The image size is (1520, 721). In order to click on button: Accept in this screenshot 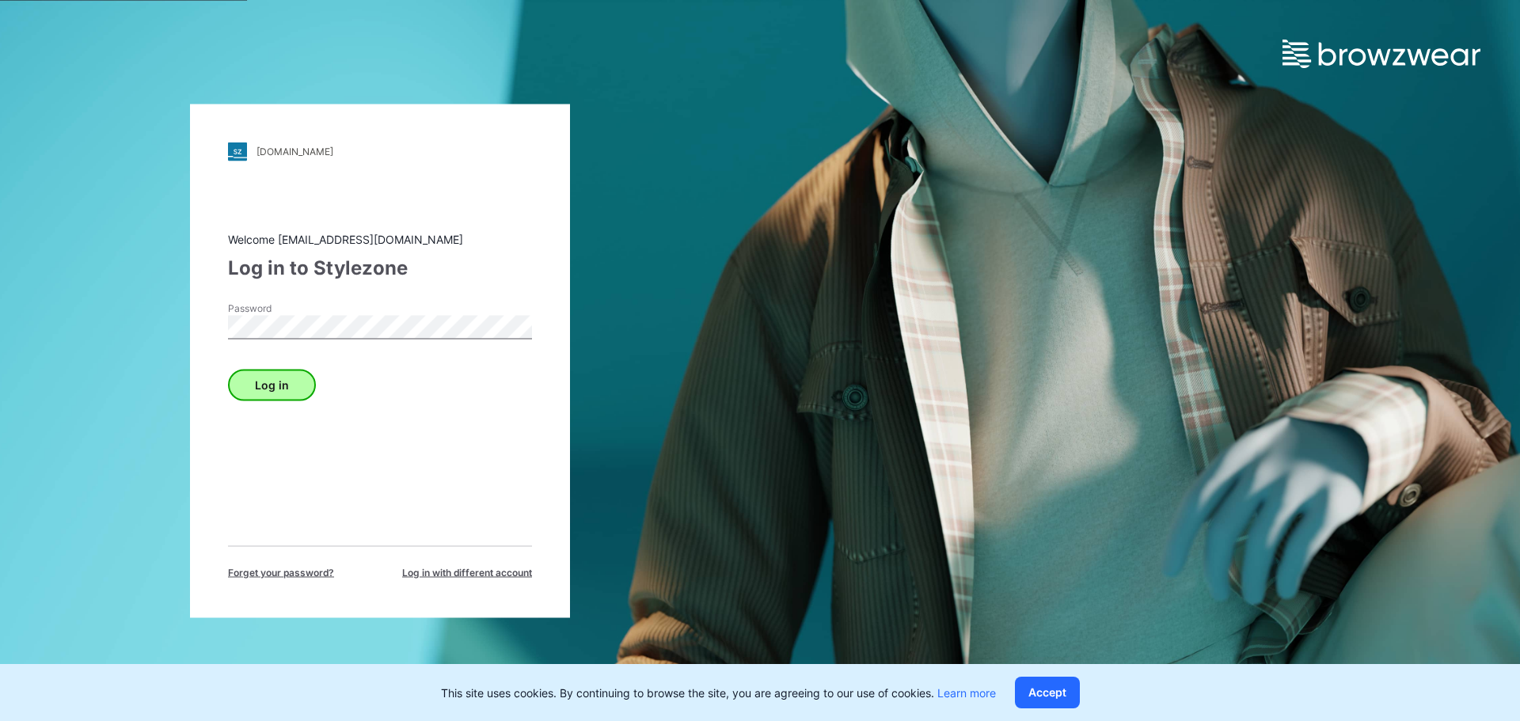, I will do `click(1047, 692)`.